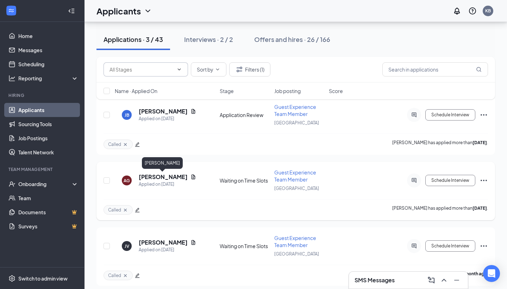 This screenshot has height=289, width=507. I want to click on a: SurveysCrown, so click(48, 226).